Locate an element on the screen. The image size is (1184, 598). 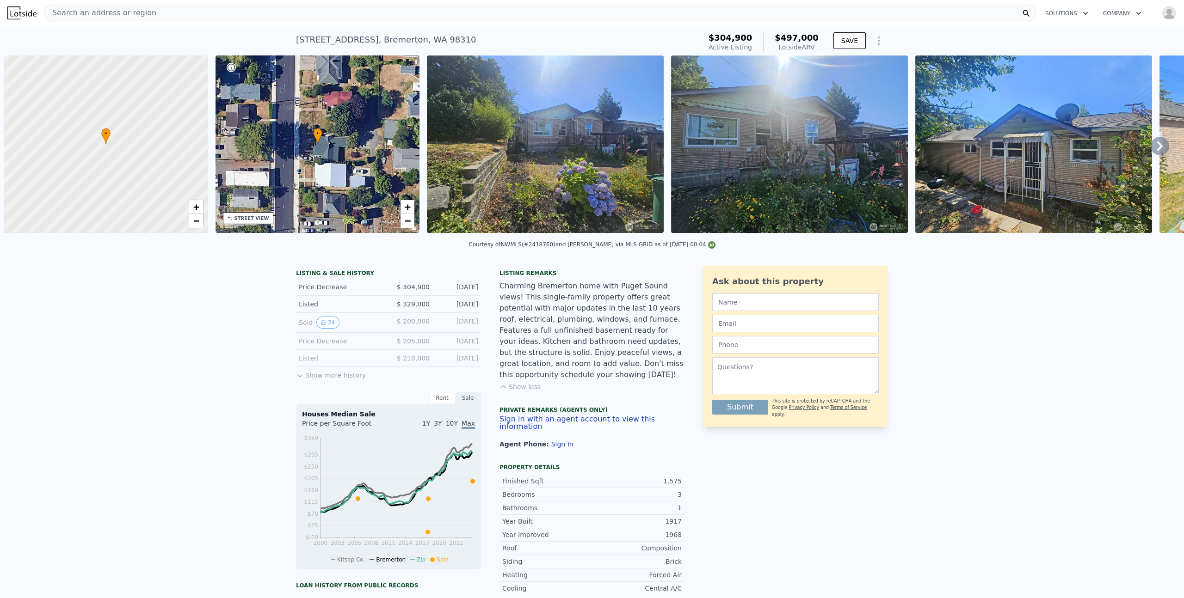
tspan: 2005 is located at coordinates (354, 543).